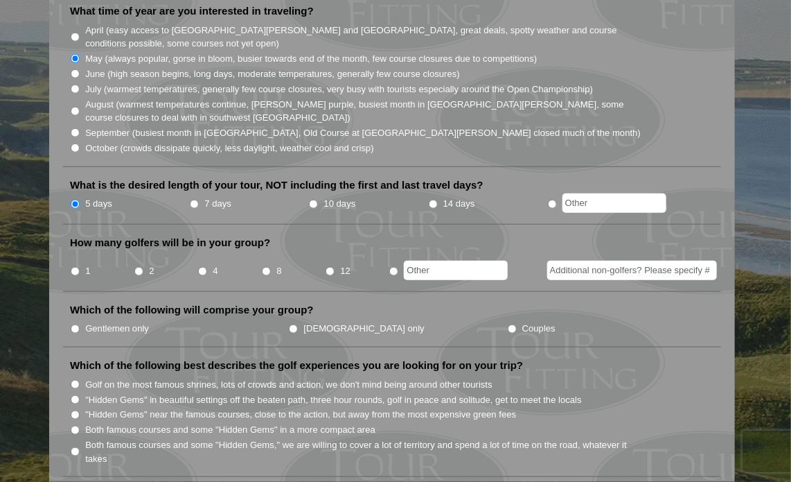 The width and height of the screenshot is (791, 482). I want to click on label: Gentlemen only, so click(117, 328).